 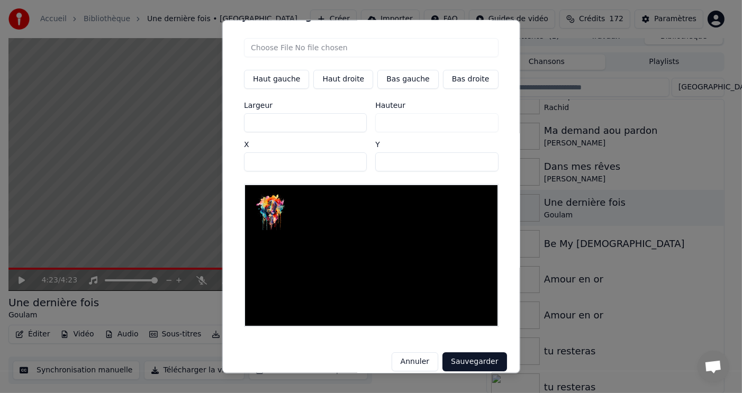 I want to click on button: Annuler, so click(x=415, y=362).